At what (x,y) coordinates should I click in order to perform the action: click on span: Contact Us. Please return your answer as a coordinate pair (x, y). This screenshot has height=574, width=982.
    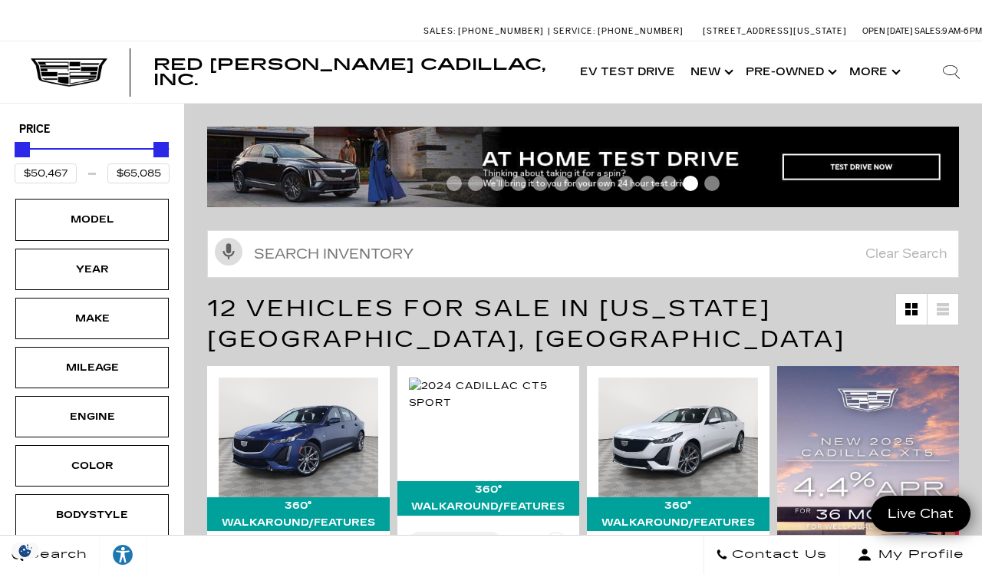
    Looking at the image, I should click on (777, 555).